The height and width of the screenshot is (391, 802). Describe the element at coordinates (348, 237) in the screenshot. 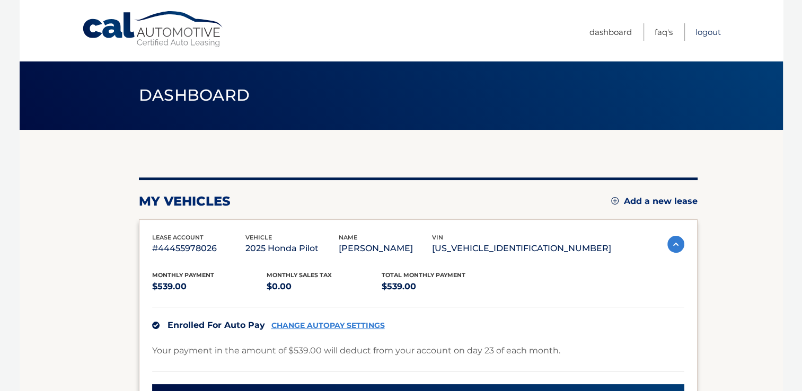

I see `span: name` at that location.